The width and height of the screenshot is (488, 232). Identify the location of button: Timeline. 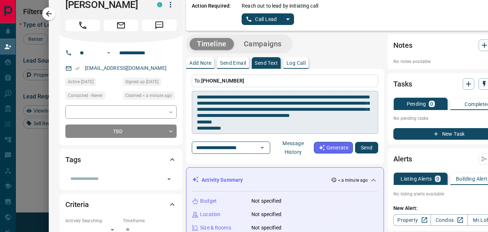
(212, 44).